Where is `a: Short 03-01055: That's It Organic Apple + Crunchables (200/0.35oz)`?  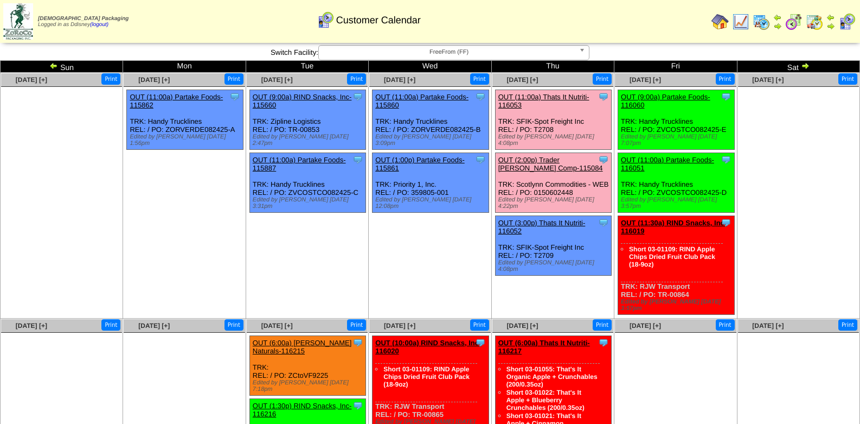 a: Short 03-01055: That's It Organic Apple + Crunchables (200/0.35oz) is located at coordinates (552, 376).